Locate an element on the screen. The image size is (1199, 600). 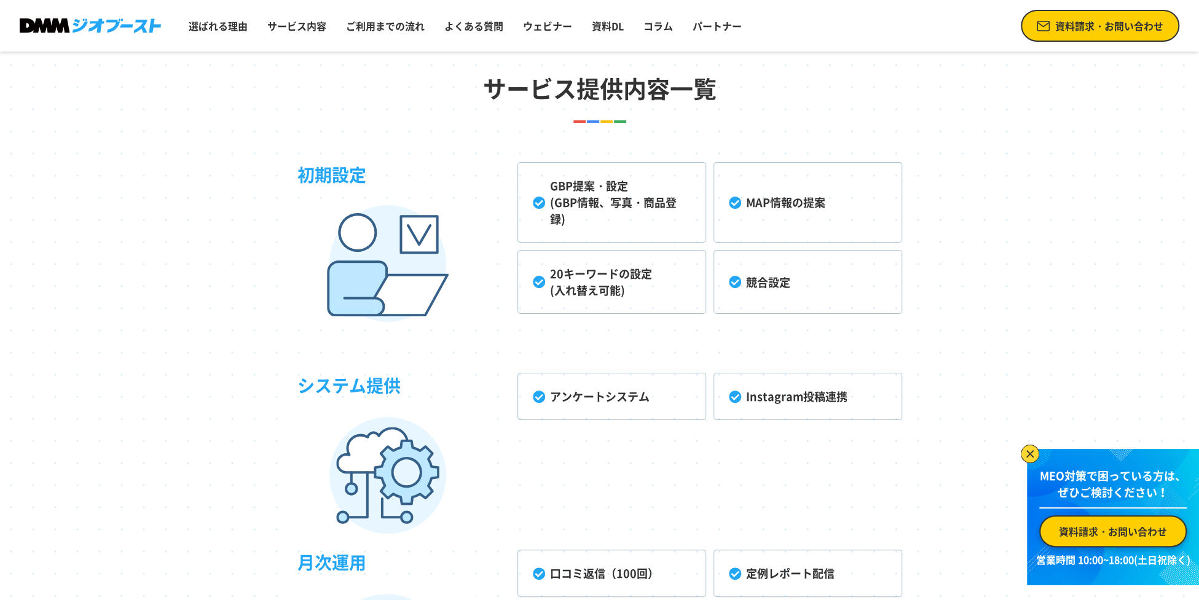
a: パートナー is located at coordinates (717, 26).